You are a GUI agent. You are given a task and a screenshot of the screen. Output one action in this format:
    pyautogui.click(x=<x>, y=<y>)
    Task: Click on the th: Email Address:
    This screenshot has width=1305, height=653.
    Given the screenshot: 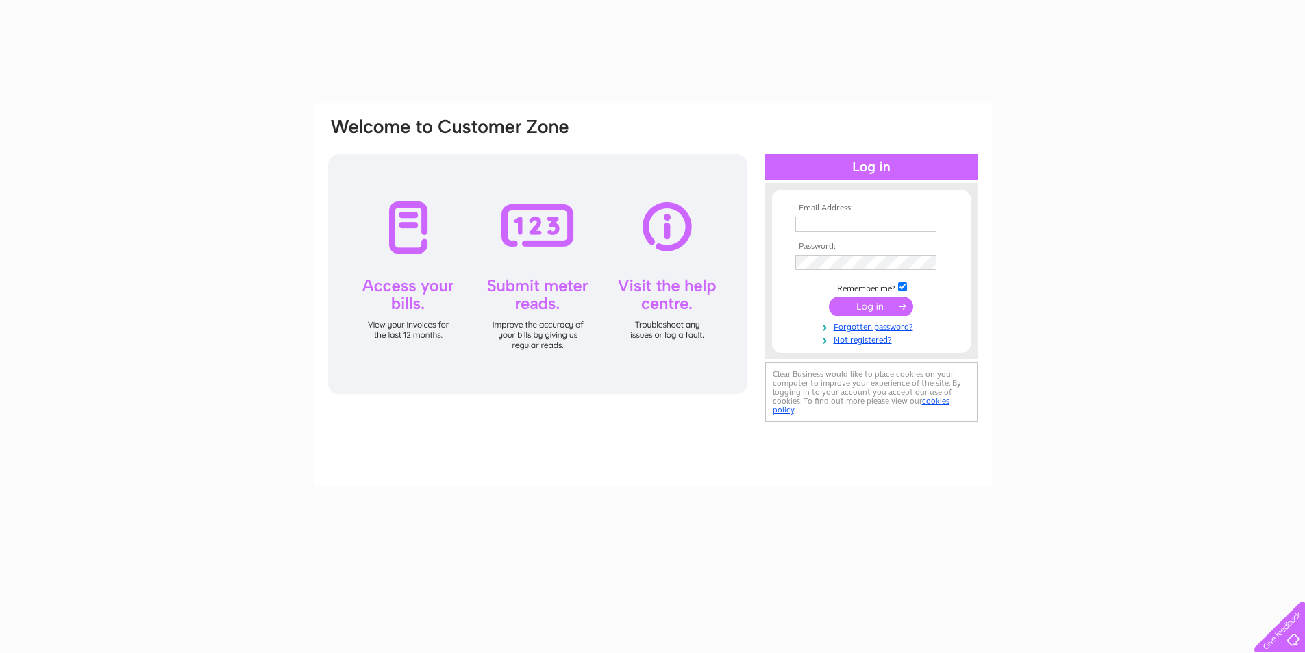 What is the action you would take?
    pyautogui.click(x=872, y=208)
    